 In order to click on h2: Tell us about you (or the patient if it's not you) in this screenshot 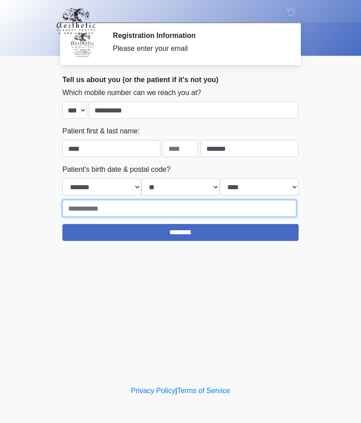, I will do `click(181, 79)`.